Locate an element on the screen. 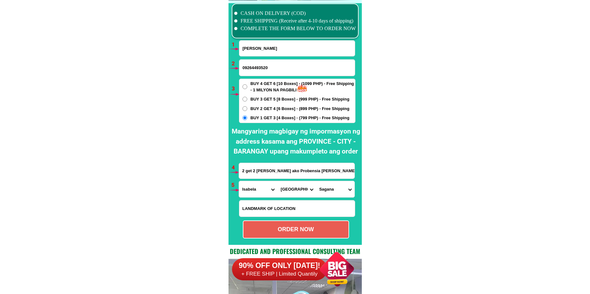 This screenshot has width=590, height=294. li: COMPLETE THE FORM BELOW TO ORDER NOW is located at coordinates (295, 29).